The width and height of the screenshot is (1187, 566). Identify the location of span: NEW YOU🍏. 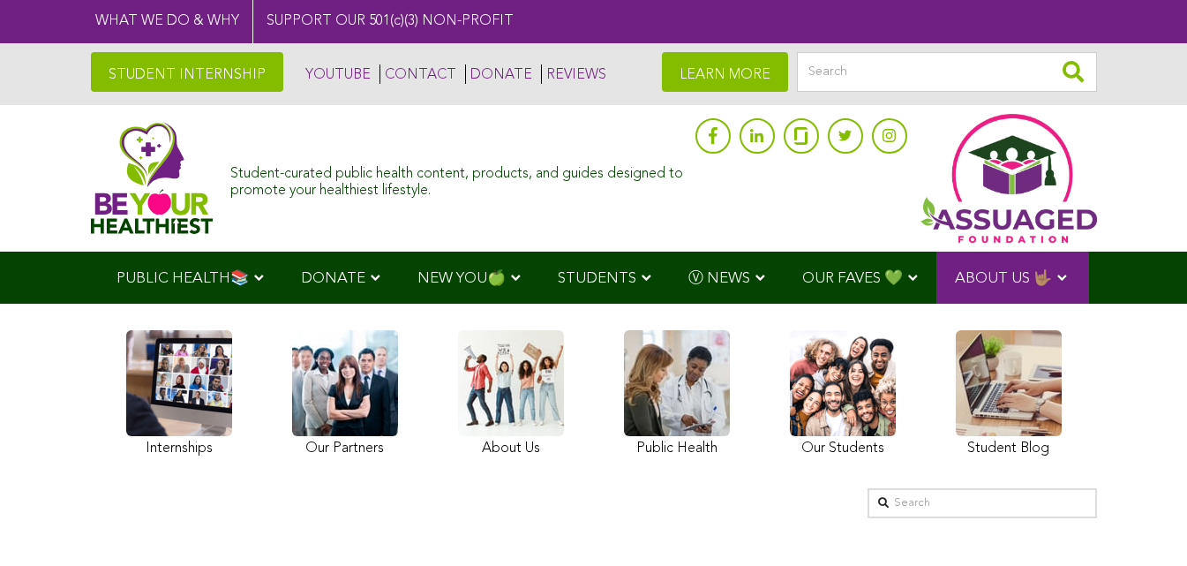
(461, 278).